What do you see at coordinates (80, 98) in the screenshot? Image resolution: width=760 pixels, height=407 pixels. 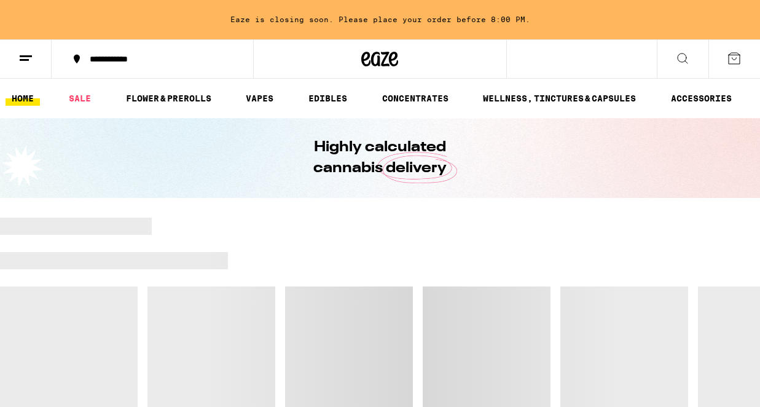 I see `a: SALE` at bounding box center [80, 98].